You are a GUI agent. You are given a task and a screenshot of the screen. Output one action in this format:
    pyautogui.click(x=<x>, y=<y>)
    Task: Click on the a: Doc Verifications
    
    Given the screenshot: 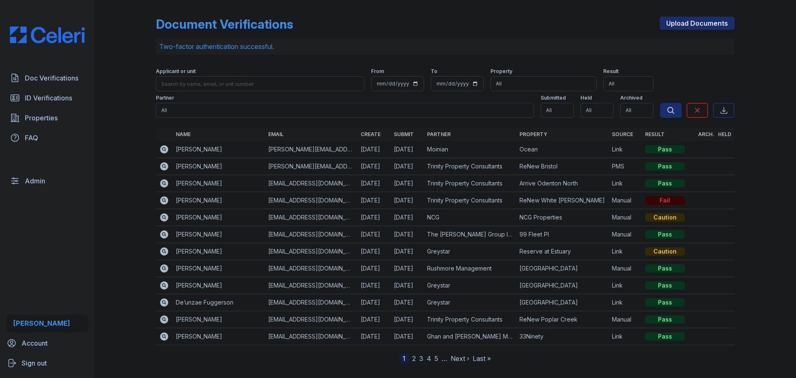 What is the action you would take?
    pyautogui.click(x=47, y=78)
    